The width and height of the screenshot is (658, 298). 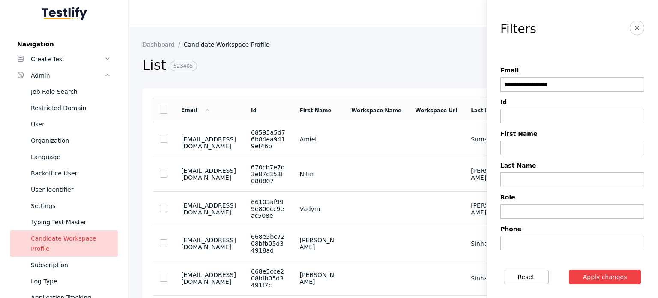 What do you see at coordinates (64, 108) in the screenshot?
I see `a: Restricted Domain` at bounding box center [64, 108].